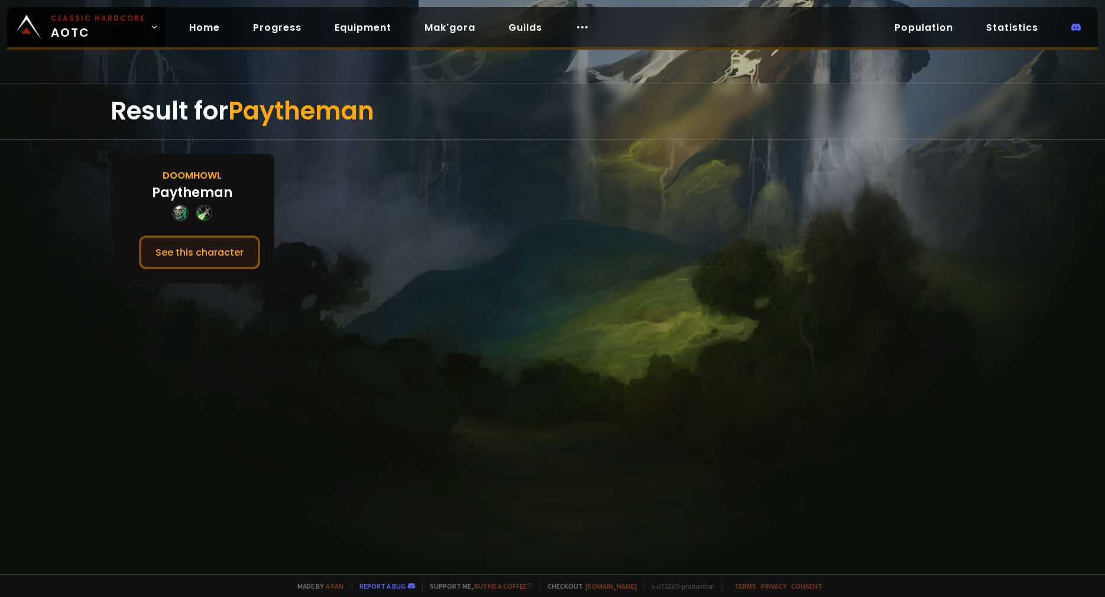 The width and height of the screenshot is (1105, 597). What do you see at coordinates (98, 27) in the screenshot?
I see `span: AOTC` at bounding box center [98, 27].